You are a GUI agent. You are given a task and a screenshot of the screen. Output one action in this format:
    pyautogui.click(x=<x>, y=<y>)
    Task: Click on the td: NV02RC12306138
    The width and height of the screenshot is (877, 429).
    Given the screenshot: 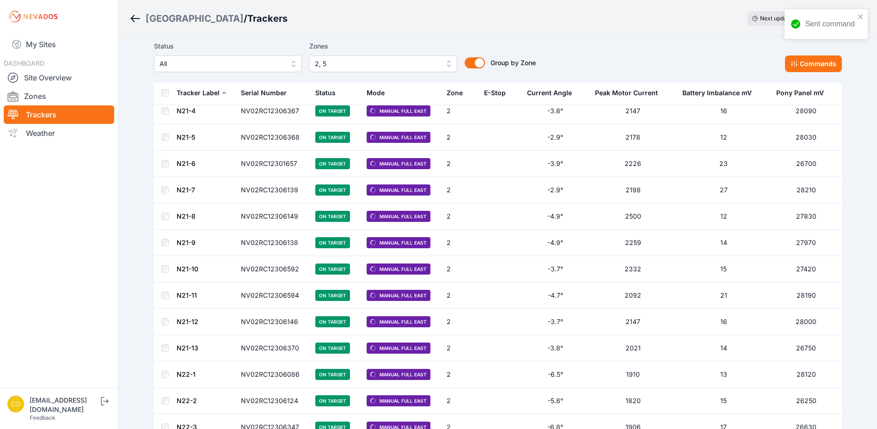 What is the action you would take?
    pyautogui.click(x=273, y=243)
    